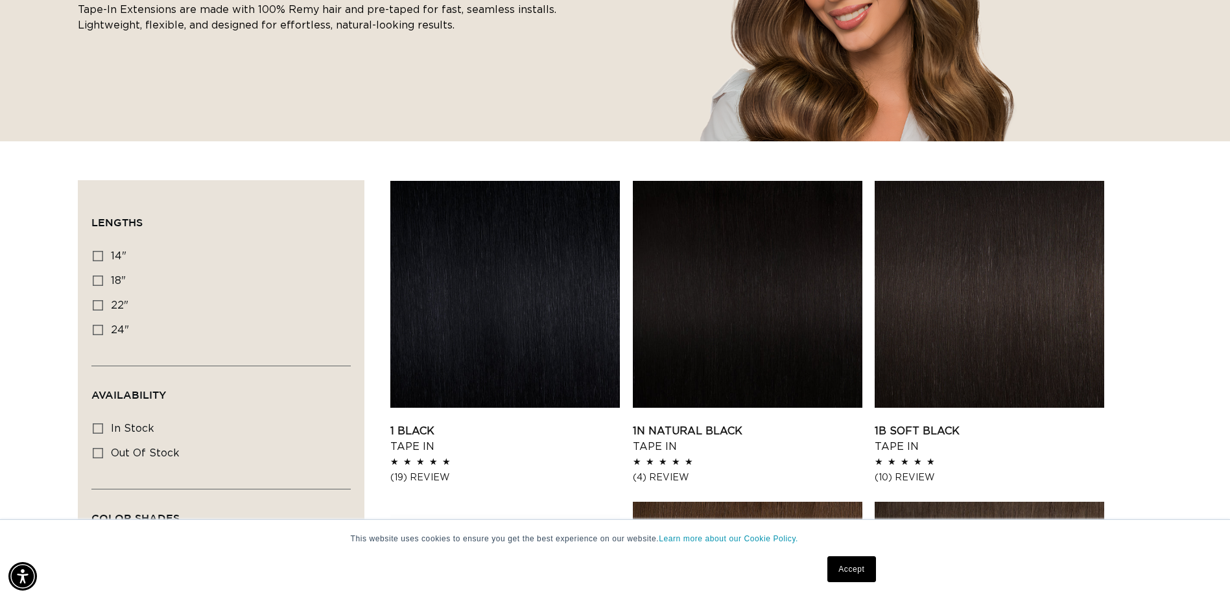  What do you see at coordinates (132, 428) in the screenshot?
I see `span: In stock` at bounding box center [132, 428].